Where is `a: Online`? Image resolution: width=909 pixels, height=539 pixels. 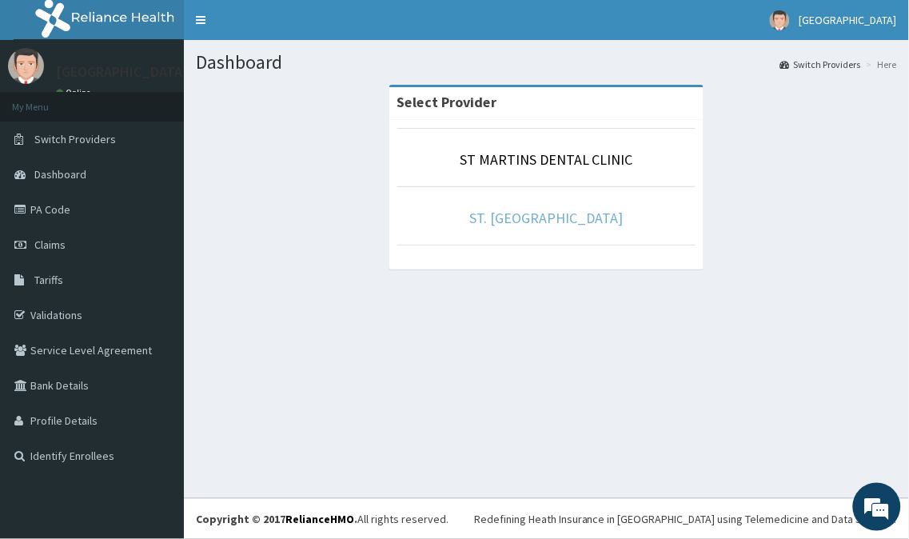 a: Online is located at coordinates (75, 93).